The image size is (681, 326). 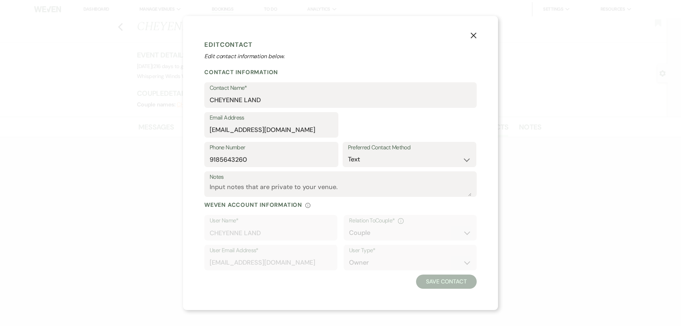 What do you see at coordinates (341, 56) in the screenshot?
I see `p: Edit contact information below.` at bounding box center [341, 56].